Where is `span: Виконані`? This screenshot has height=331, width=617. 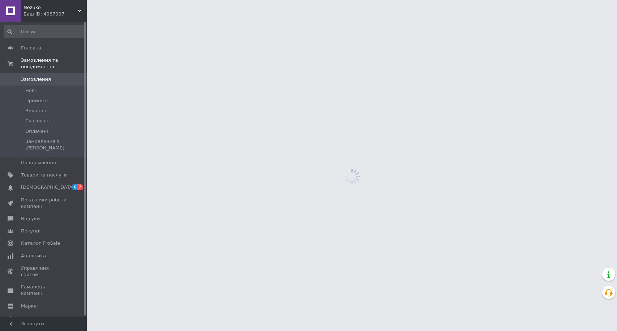 span: Виконані is located at coordinates (36, 111).